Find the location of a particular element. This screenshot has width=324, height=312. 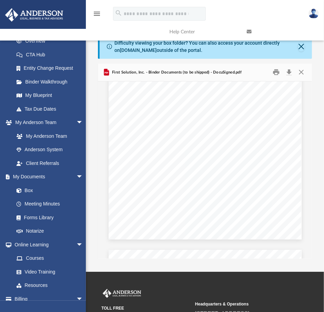

img: User Pic is located at coordinates (313, 13).